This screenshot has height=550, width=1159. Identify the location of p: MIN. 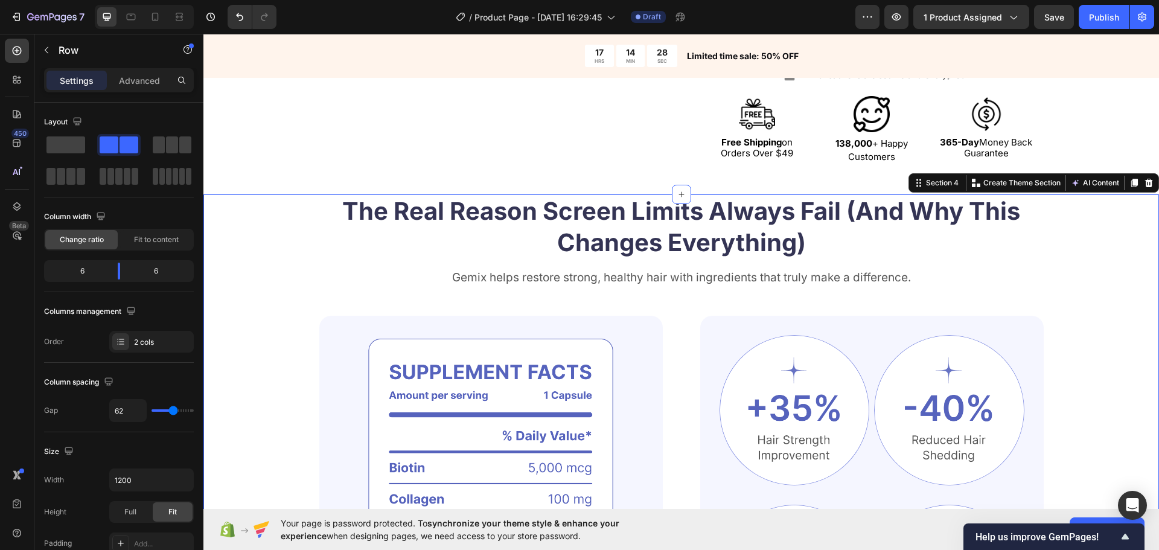
(427, 27).